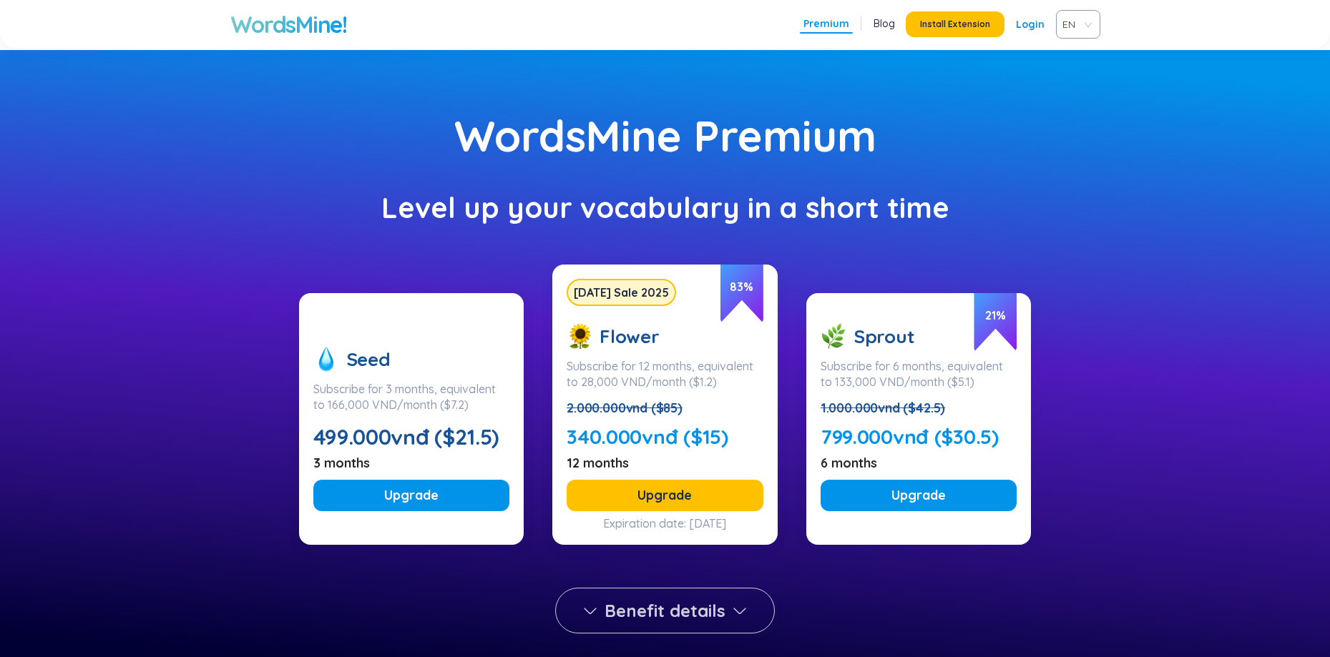 The width and height of the screenshot is (1330, 657). Describe the element at coordinates (411, 397) in the screenshot. I see `div: Subscribe for 3 months, equivalent to 166,000 VND/month ($7.2)` at that location.